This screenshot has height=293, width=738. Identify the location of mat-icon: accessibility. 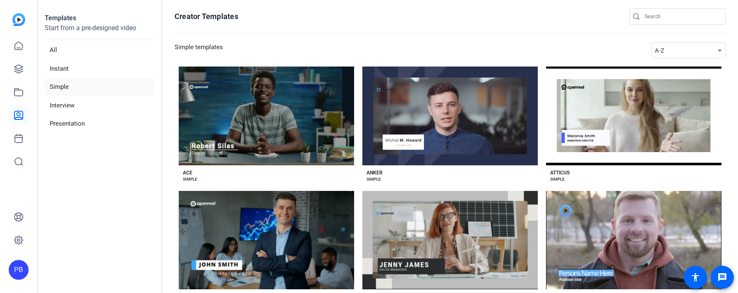
(695, 277).